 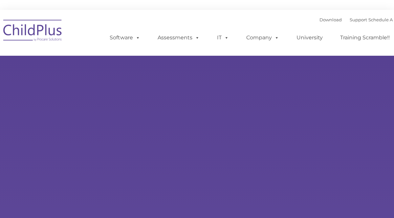 What do you see at coordinates (223, 38) in the screenshot?
I see `a: IT` at bounding box center [223, 38].